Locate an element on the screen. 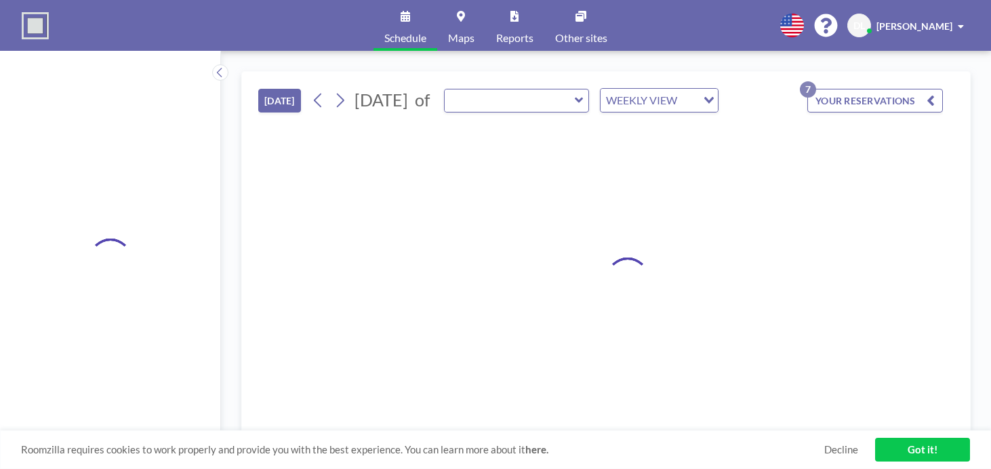 Image resolution: width=991 pixels, height=469 pixels. span: DL is located at coordinates (859, 26).